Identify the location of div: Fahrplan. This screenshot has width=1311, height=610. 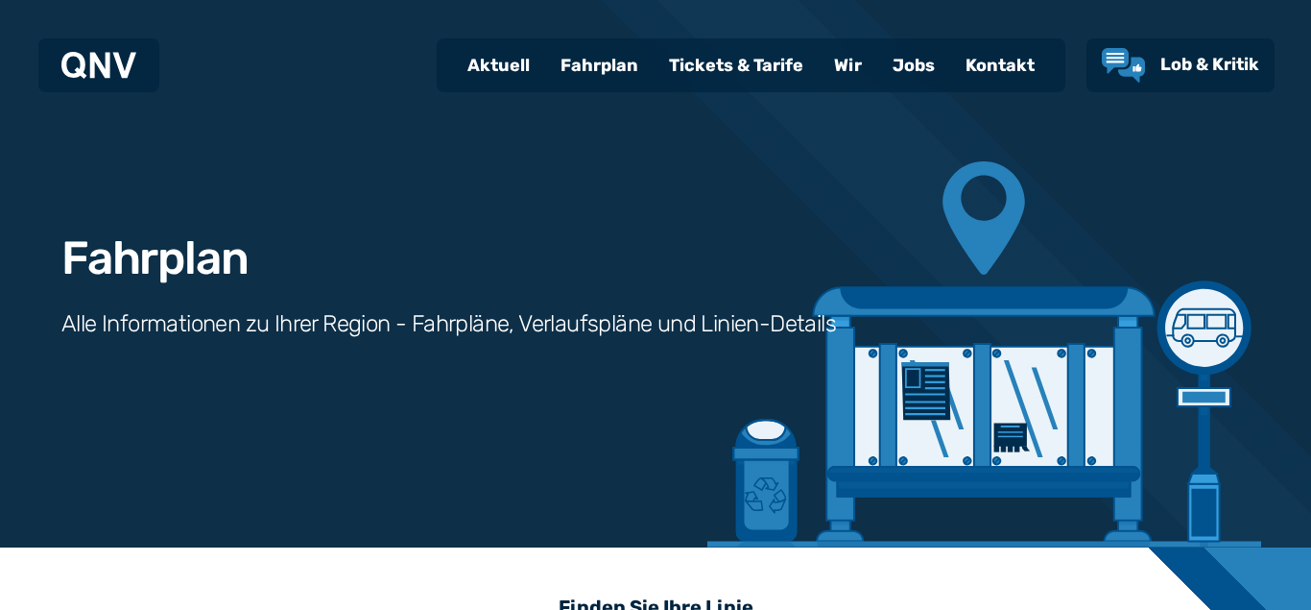
(599, 65).